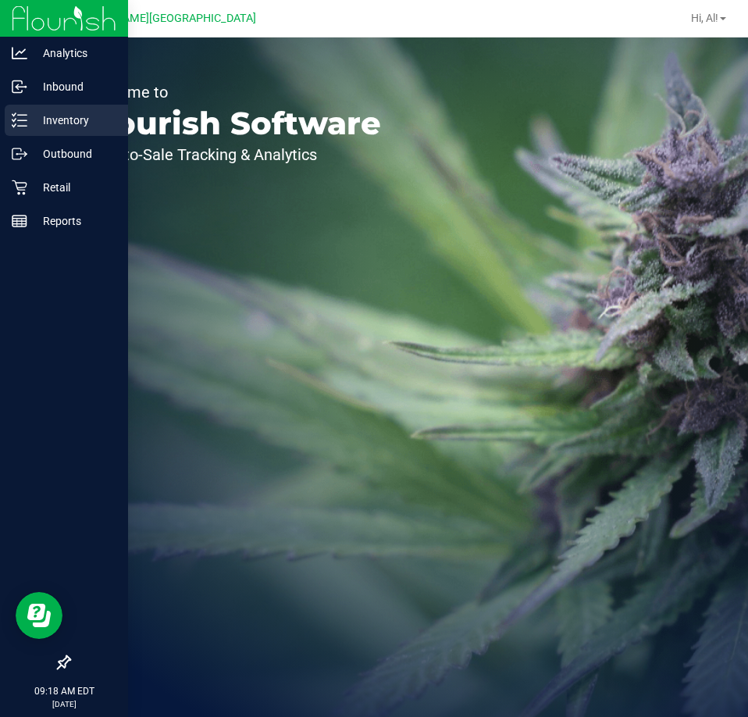 This screenshot has height=717, width=748. Describe the element at coordinates (20, 53) in the screenshot. I see `inline-svg: Analytics` at that location.